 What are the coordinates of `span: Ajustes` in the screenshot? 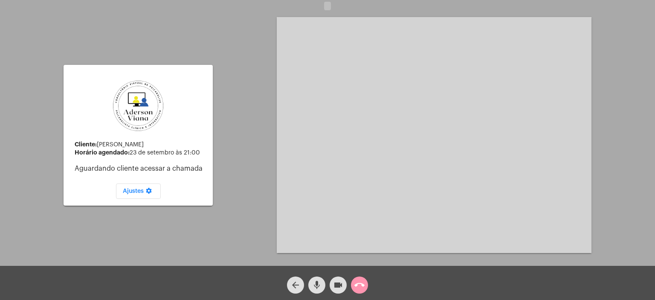 It's located at (138, 191).